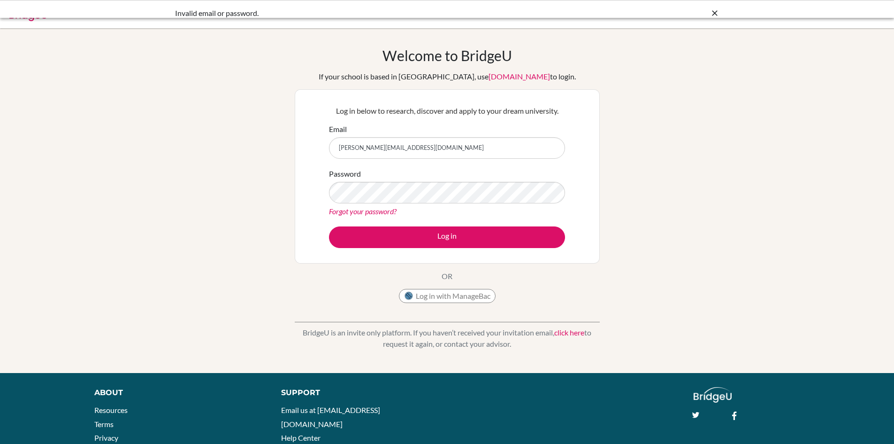 This screenshot has width=894, height=444. Describe the element at coordinates (345, 174) in the screenshot. I see `label: Password` at that location.